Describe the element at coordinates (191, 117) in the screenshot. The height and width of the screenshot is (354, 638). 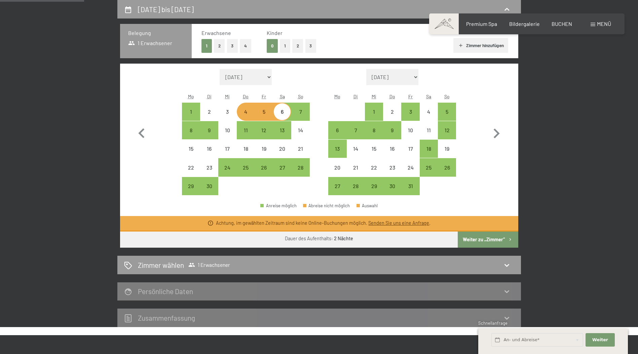
I see `div: 1` at that location.